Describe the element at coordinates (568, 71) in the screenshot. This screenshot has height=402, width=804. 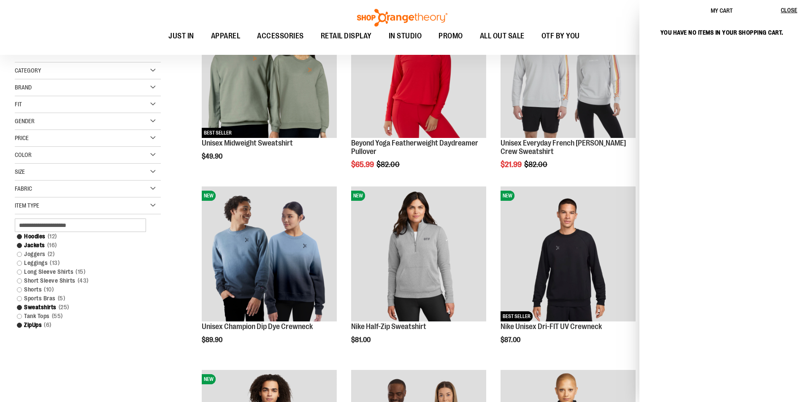
I see `a: Product image for Unisex Everyday French Terry Crew Sweatshirt` at that location.